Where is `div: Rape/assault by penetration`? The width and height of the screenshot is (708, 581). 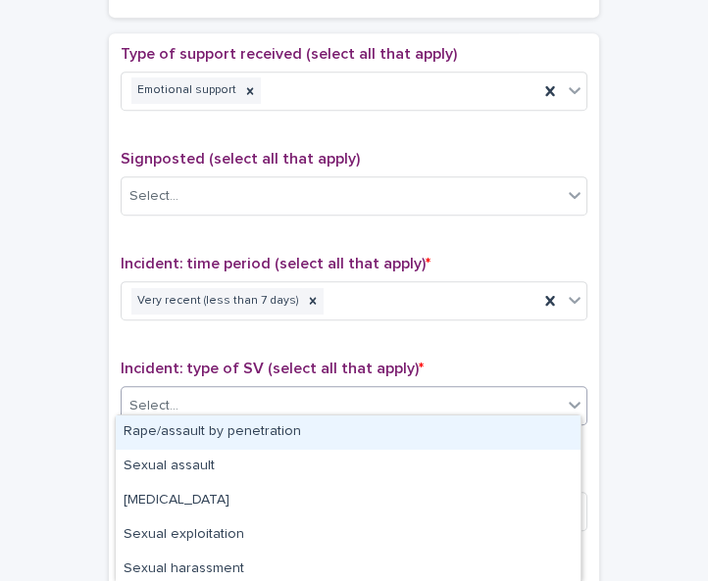 div: Rape/assault by penetration is located at coordinates (348, 432).